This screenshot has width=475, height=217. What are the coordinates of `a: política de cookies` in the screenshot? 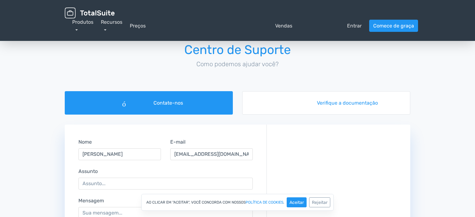 It's located at (264, 202).